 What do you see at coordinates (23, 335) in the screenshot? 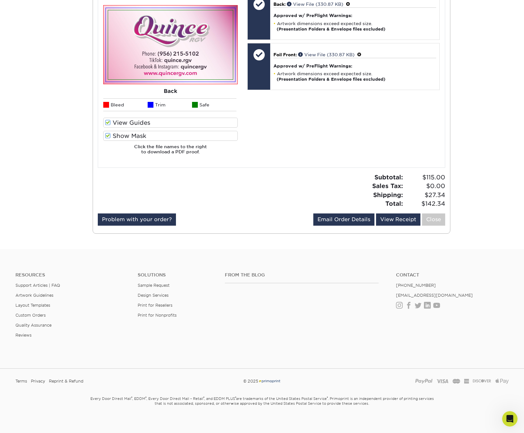
I see `a: Reviews` at bounding box center [23, 335].